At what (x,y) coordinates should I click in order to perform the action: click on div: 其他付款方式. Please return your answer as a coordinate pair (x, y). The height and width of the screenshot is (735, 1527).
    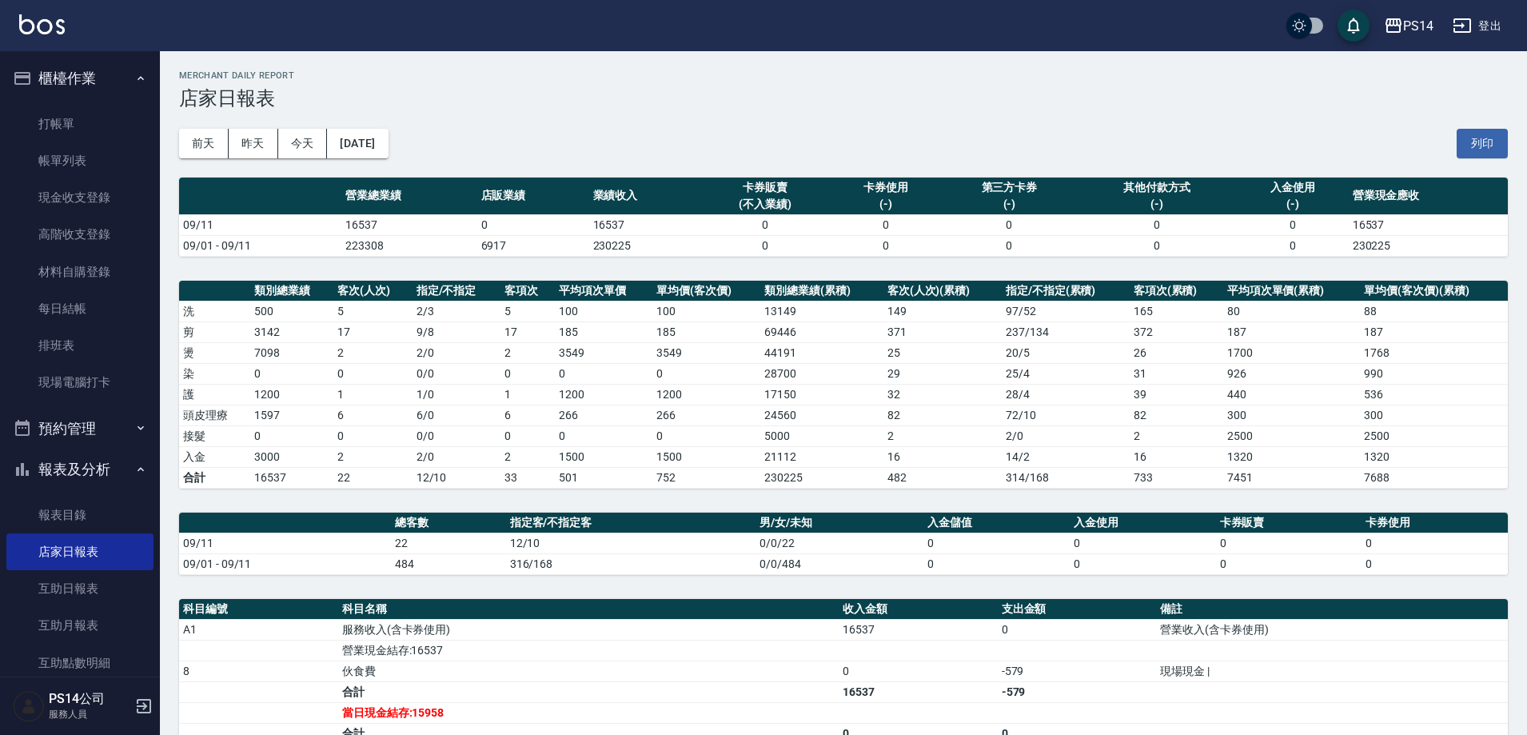
    Looking at the image, I should click on (1156, 187).